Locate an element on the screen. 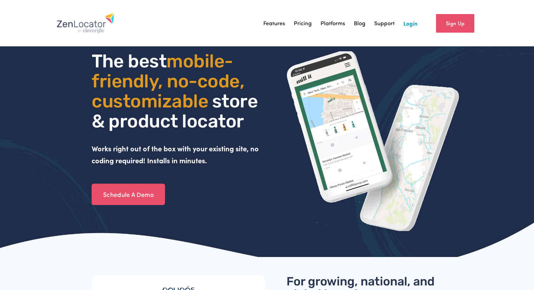 The image size is (534, 290). img: ZenLocator phone mockup gif is located at coordinates (373, 141).